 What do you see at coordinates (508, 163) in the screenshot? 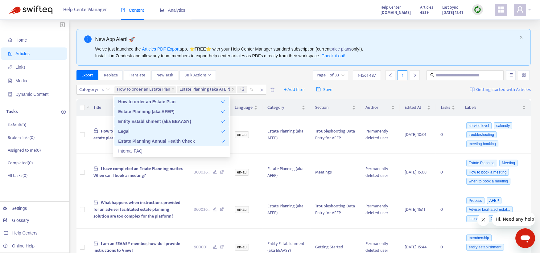
I see `span: Meeting` at bounding box center [508, 163].